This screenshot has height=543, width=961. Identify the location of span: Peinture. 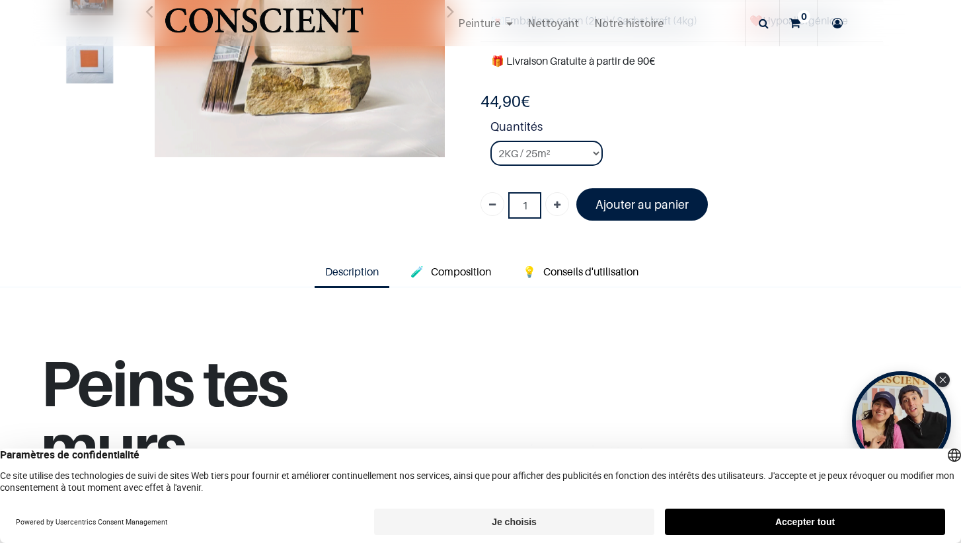
(479, 22).